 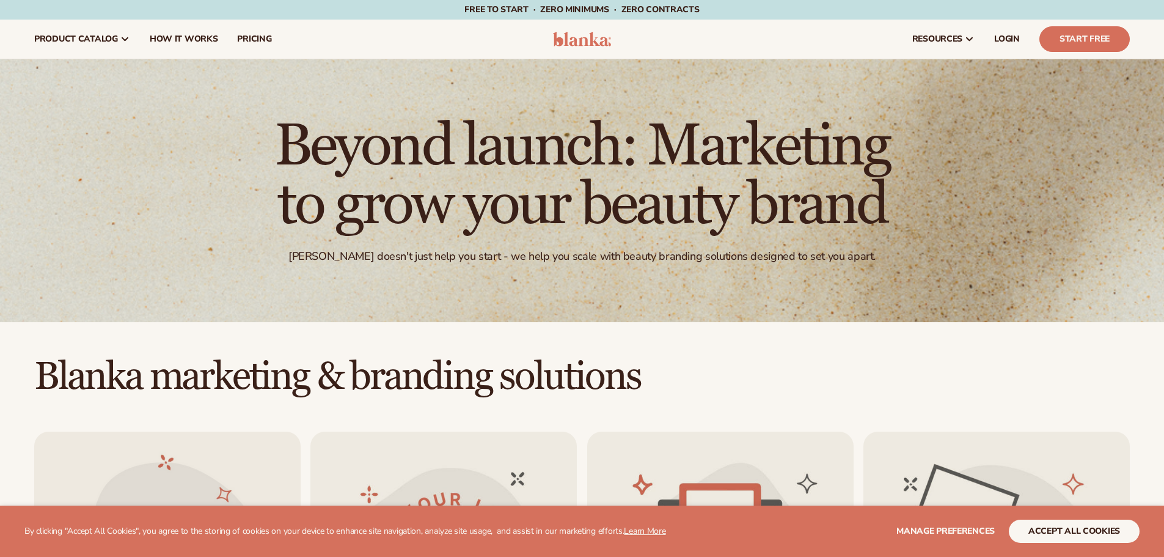 What do you see at coordinates (945, 531) in the screenshot?
I see `button: Manage preferences` at bounding box center [945, 531].